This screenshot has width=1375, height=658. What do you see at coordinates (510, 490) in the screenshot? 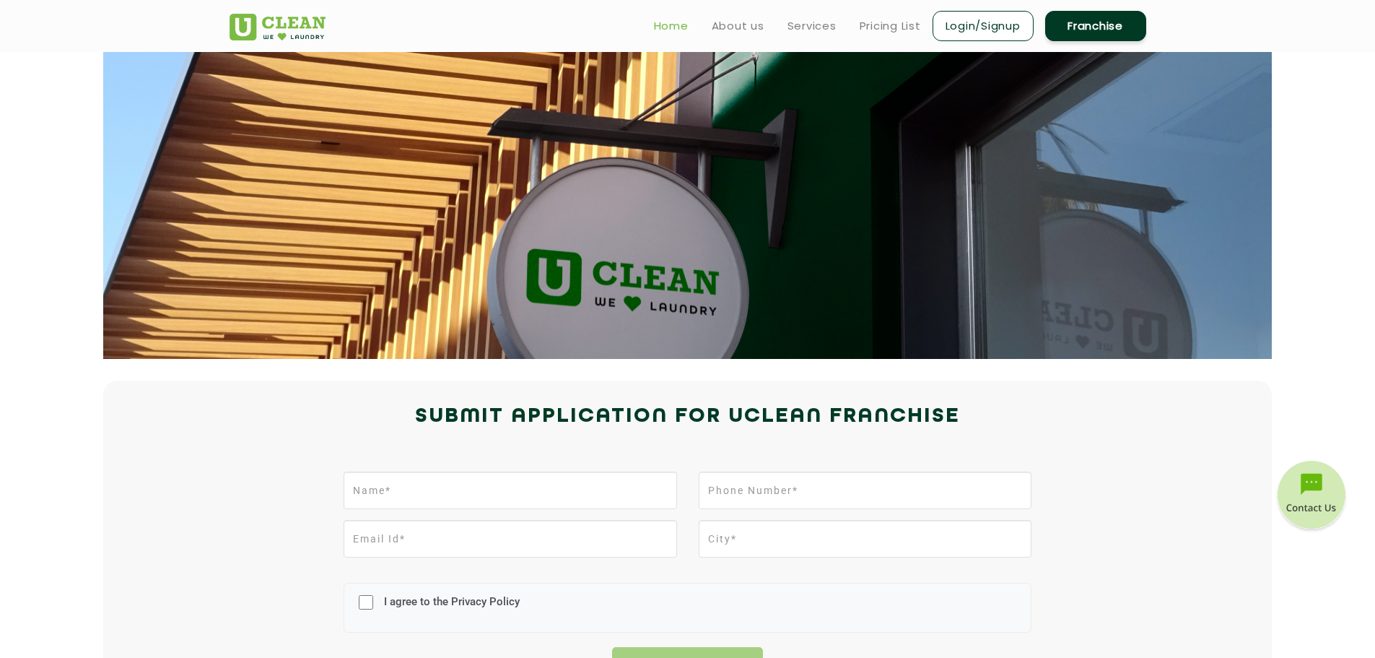
I see `input: Name*` at bounding box center [510, 490].